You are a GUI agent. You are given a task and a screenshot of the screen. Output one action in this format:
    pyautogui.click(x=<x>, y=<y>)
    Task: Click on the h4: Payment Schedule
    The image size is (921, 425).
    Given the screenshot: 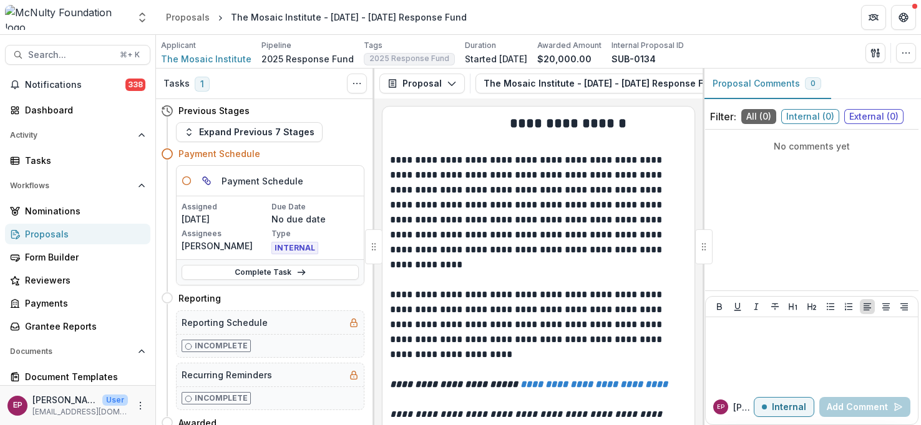 What is the action you would take?
    pyautogui.click(x=219, y=153)
    